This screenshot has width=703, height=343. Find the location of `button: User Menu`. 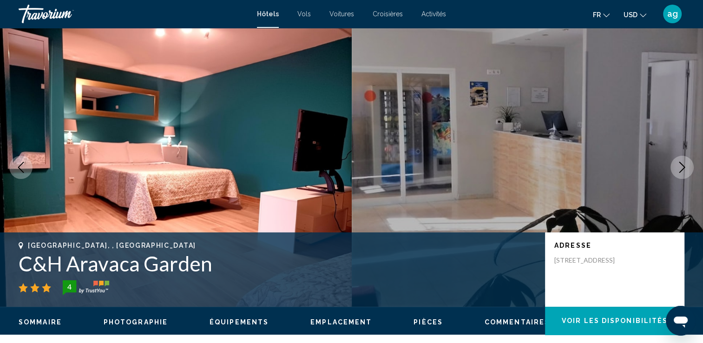

button: User Menu is located at coordinates (672, 14).